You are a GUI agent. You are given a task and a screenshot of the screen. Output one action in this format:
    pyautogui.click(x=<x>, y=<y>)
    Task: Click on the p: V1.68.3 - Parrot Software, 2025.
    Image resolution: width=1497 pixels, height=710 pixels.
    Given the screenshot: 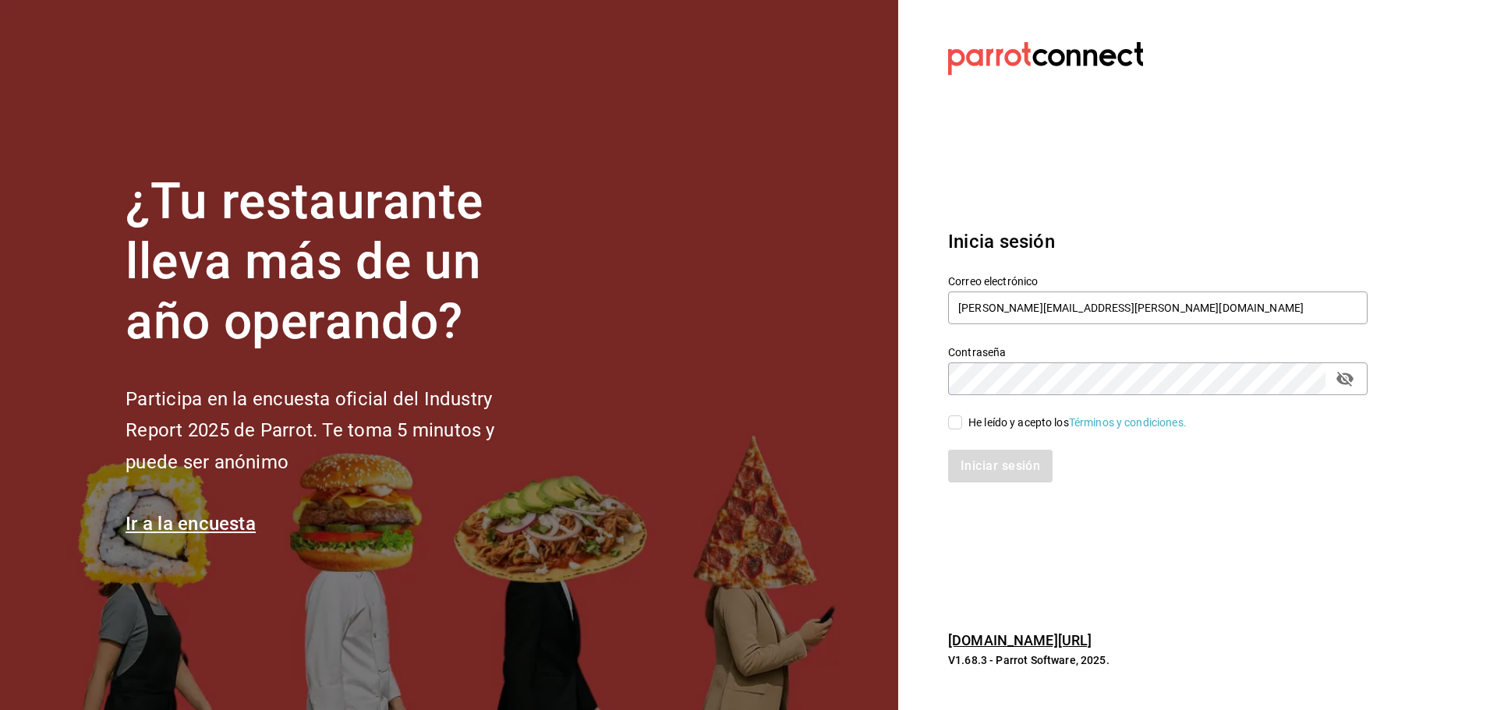 What is the action you would take?
    pyautogui.click(x=1158, y=660)
    